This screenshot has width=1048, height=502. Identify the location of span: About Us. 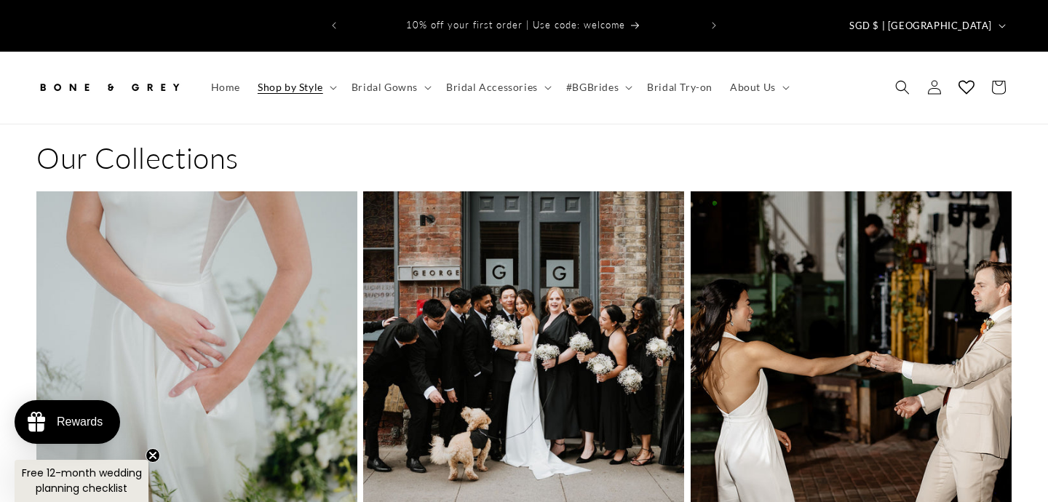
(753, 87).